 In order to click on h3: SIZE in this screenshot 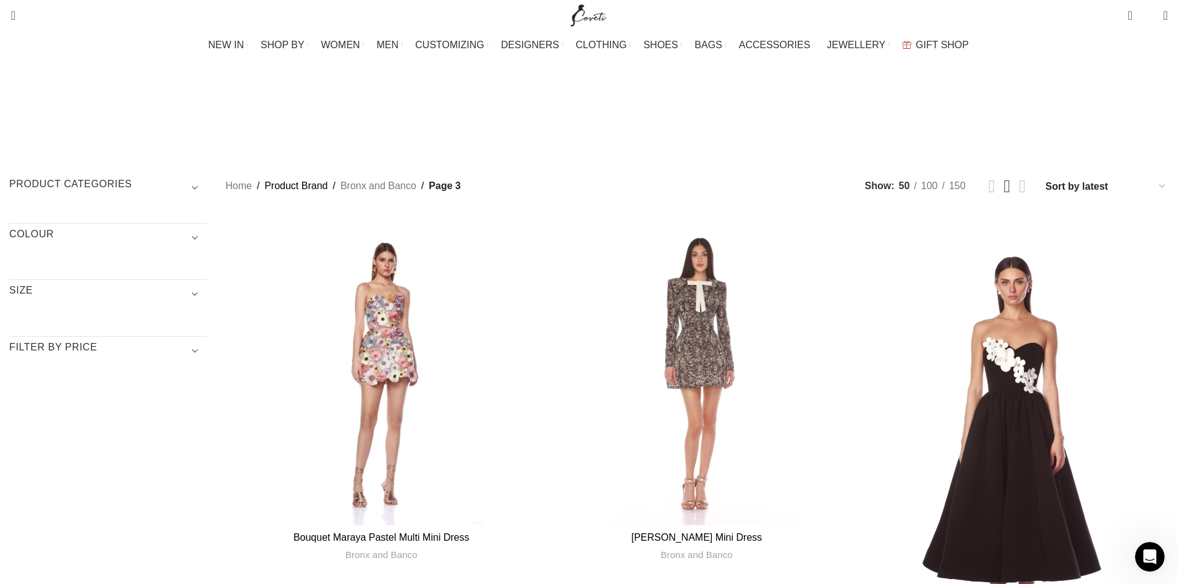, I will do `click(108, 294)`.